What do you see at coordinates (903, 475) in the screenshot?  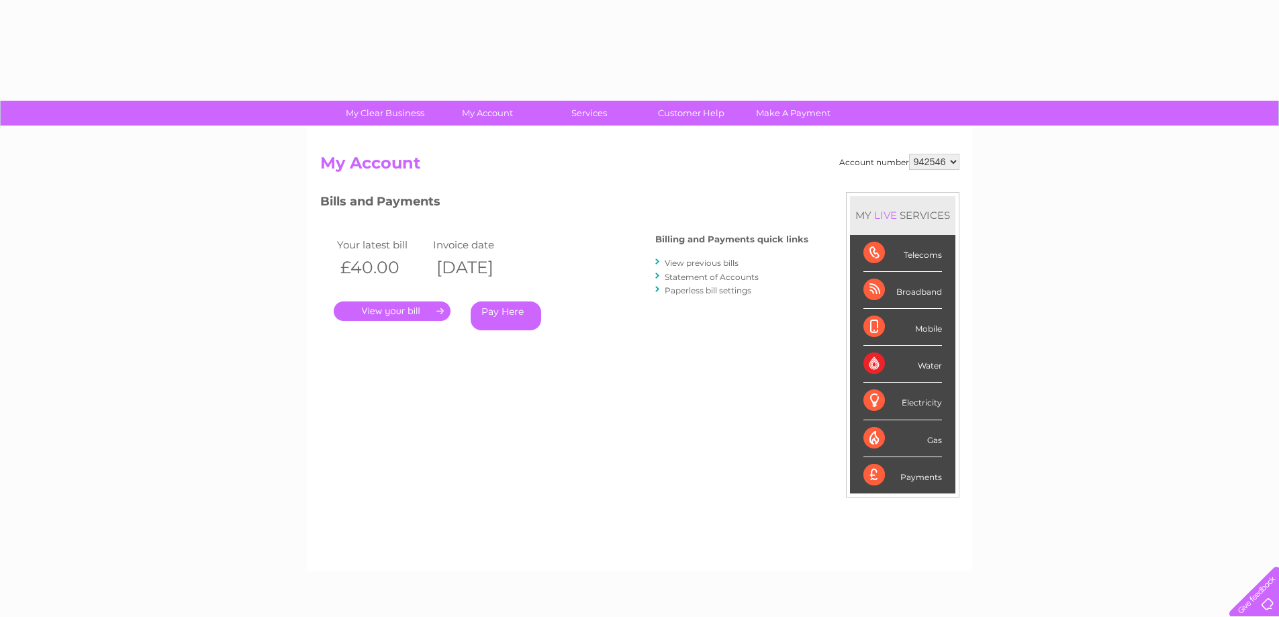 I see `div: Payments` at bounding box center [903, 475].